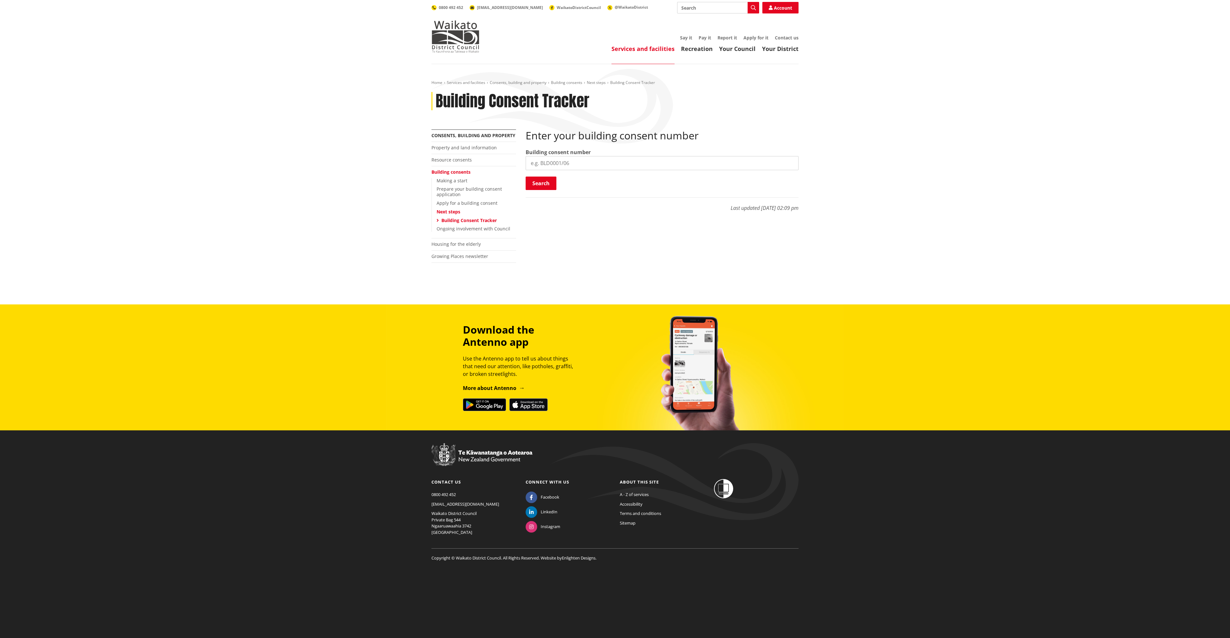 The width and height of the screenshot is (1230, 638). What do you see at coordinates (455, 37) in the screenshot?
I see `img: Waikato District Council - Te Kaunihera aa Takiwaa o Waikato` at bounding box center [455, 37].